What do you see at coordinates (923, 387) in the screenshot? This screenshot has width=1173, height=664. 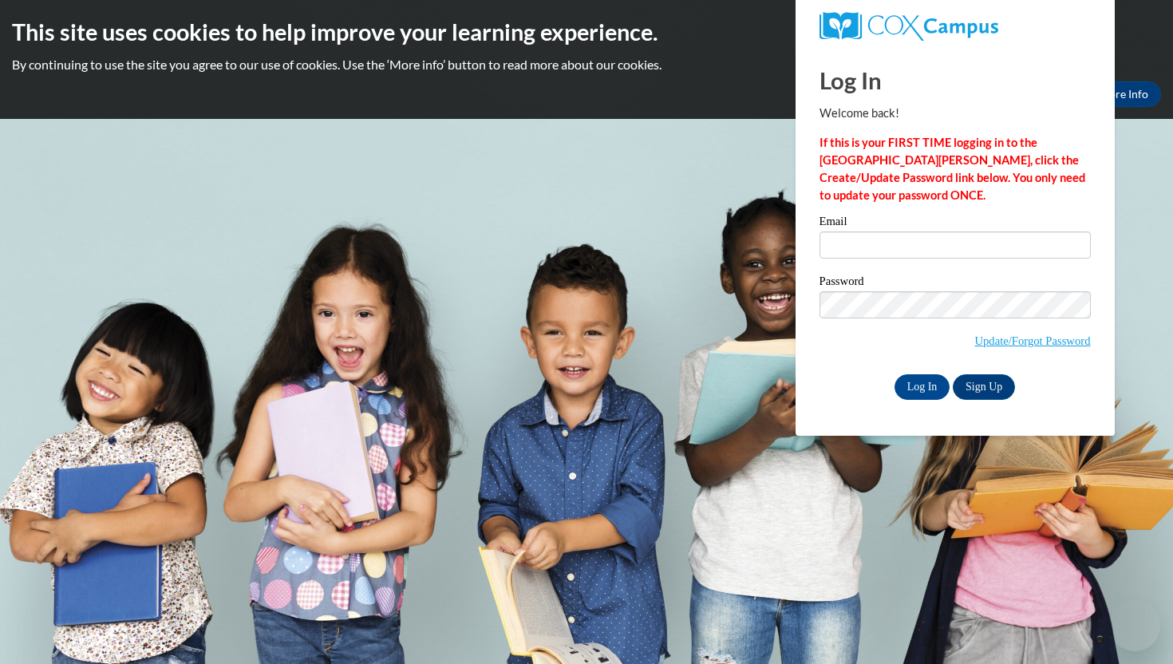 I see `input: Log In` at bounding box center [923, 387].